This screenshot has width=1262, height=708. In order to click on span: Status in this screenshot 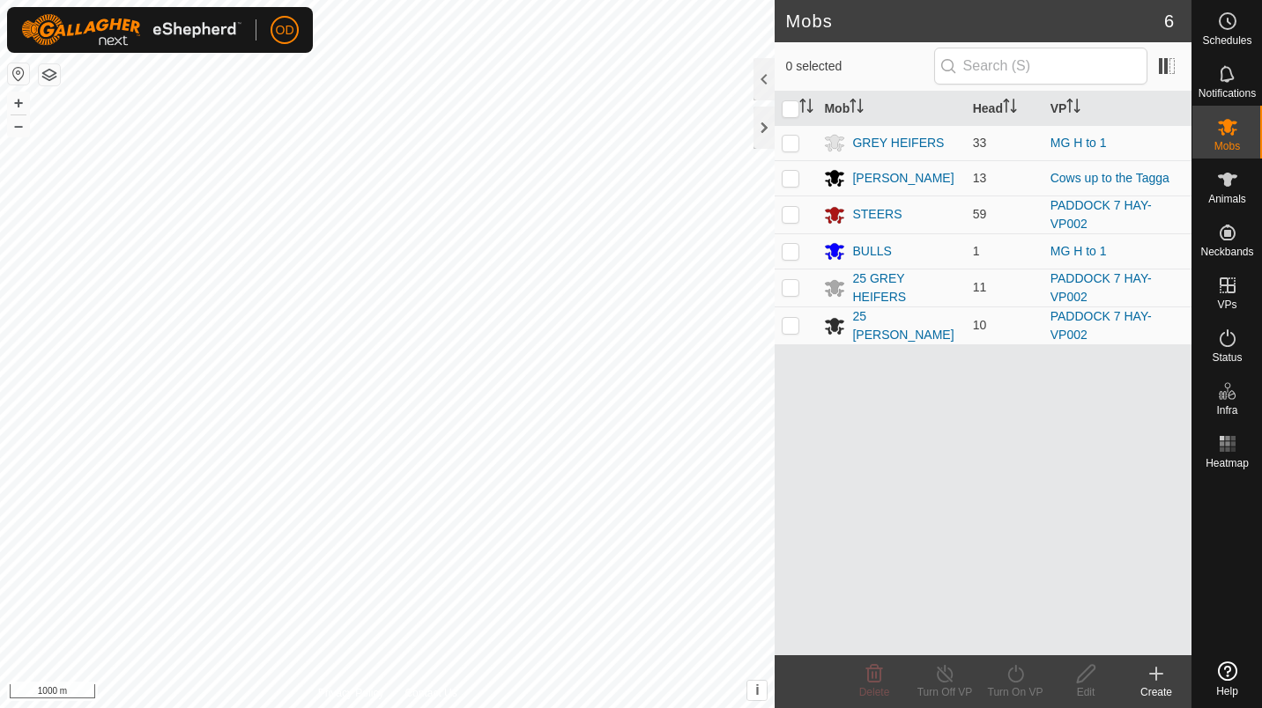, I will do `click(1226, 358)`.